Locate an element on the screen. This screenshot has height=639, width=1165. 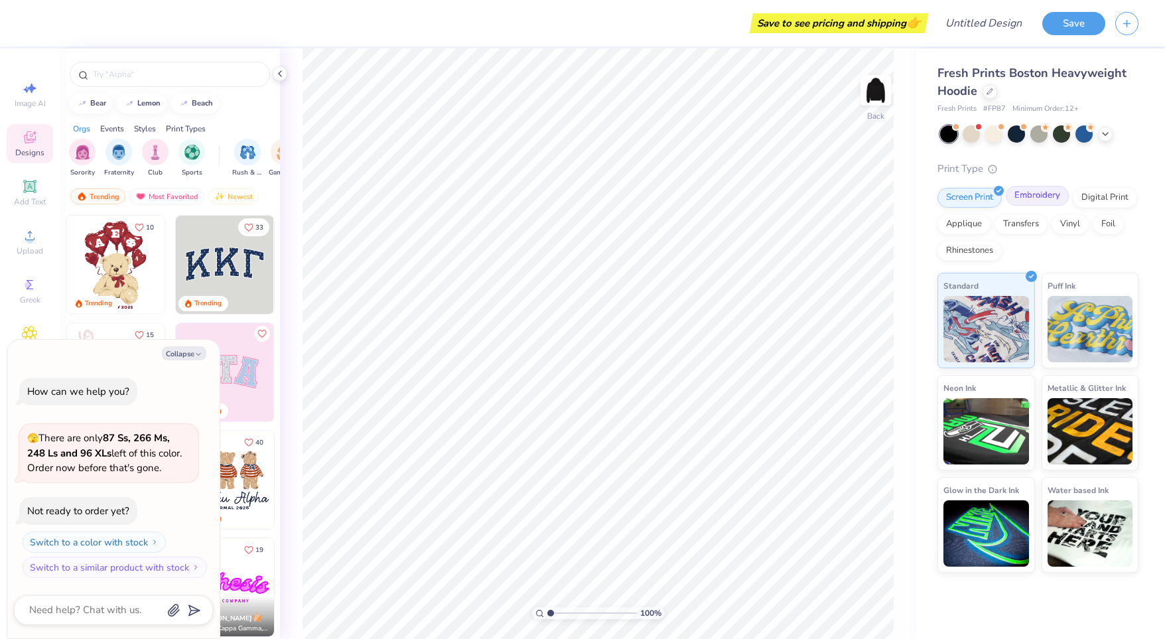
span: 40 is located at coordinates (259, 442).